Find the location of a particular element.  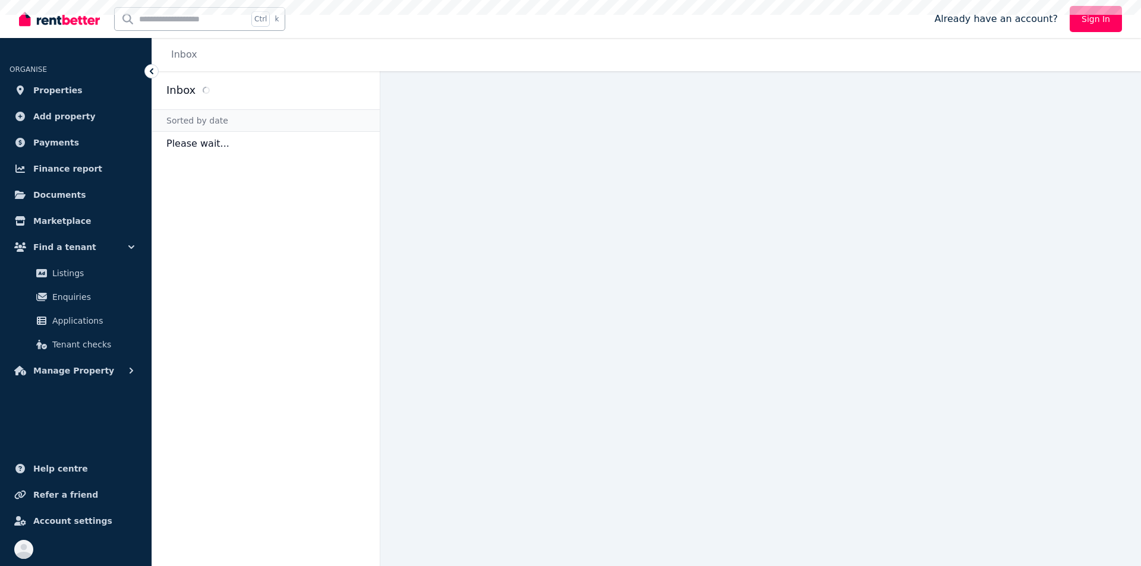

span: Properties is located at coordinates (58, 90).